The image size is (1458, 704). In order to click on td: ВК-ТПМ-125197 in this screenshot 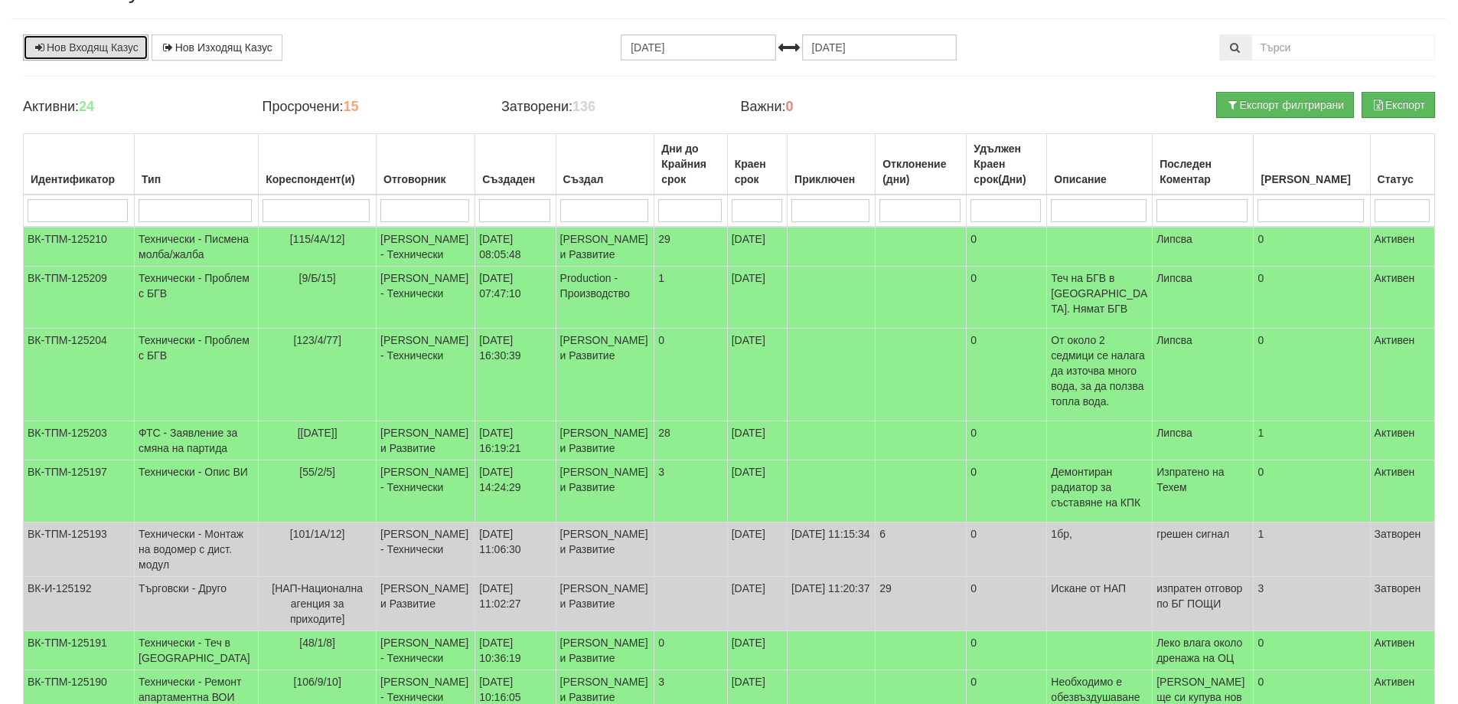, I will do `click(79, 491)`.